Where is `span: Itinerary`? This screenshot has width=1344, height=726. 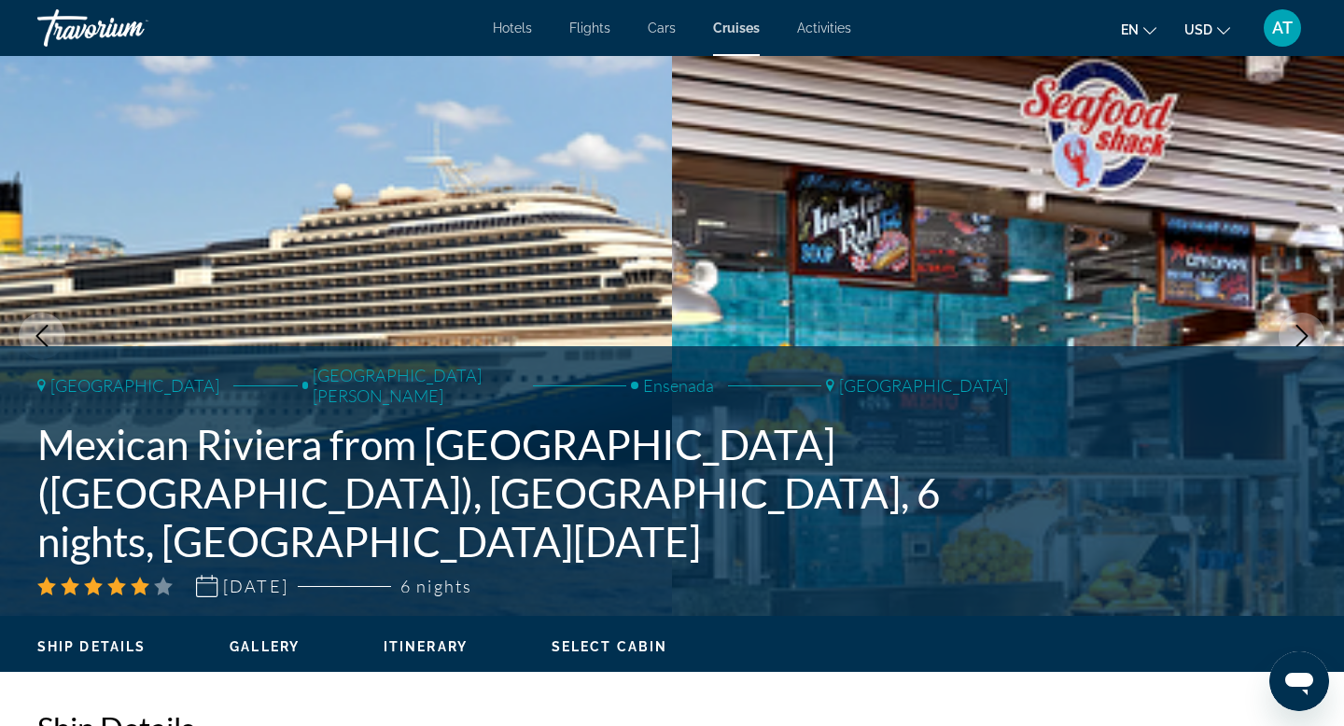
span: Itinerary is located at coordinates (425, 647).